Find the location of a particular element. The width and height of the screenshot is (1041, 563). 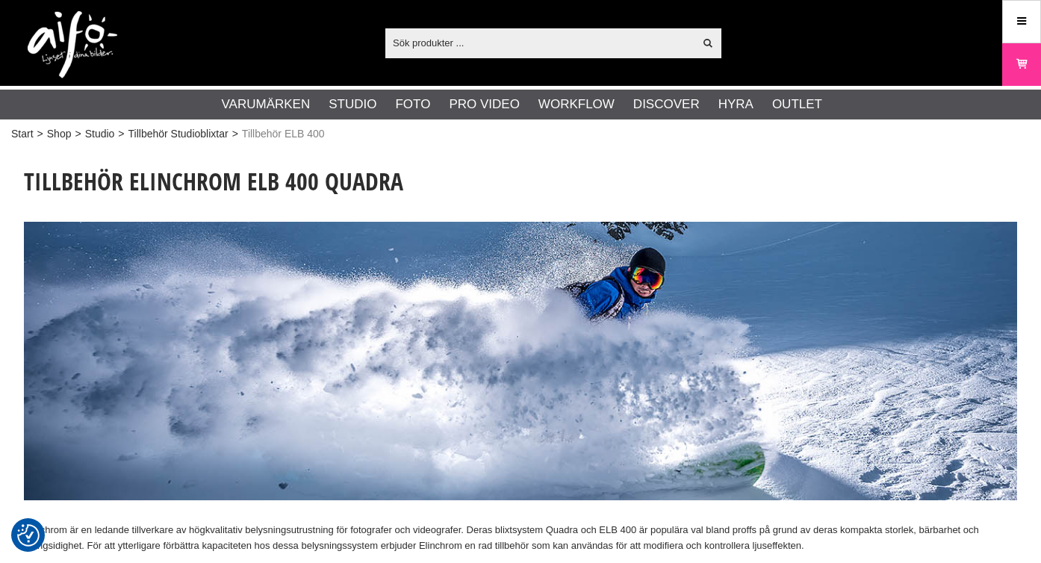

p: Elinchrom är en ledande tillverkare av högkvalitativ belysningsutrustning för fotografer och vide... is located at coordinates (521, 538).